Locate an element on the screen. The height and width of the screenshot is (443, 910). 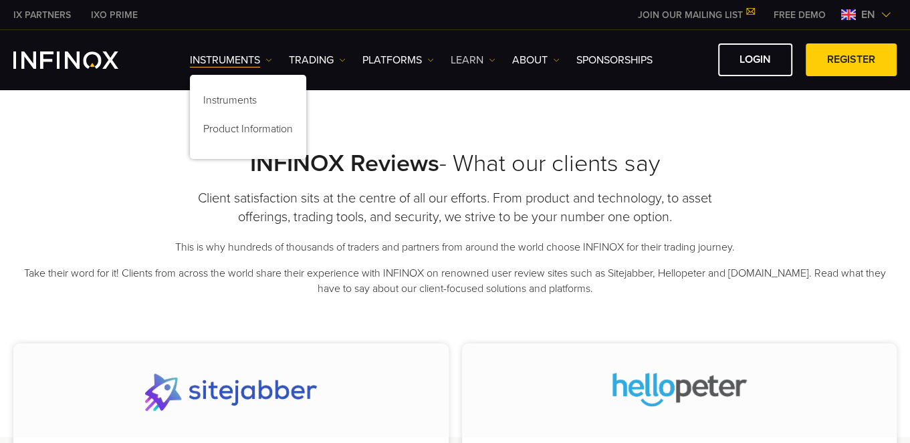
p: This is why hundreds of thousands of traders and partners from around the world choose INFINOX fo... is located at coordinates (455, 247).